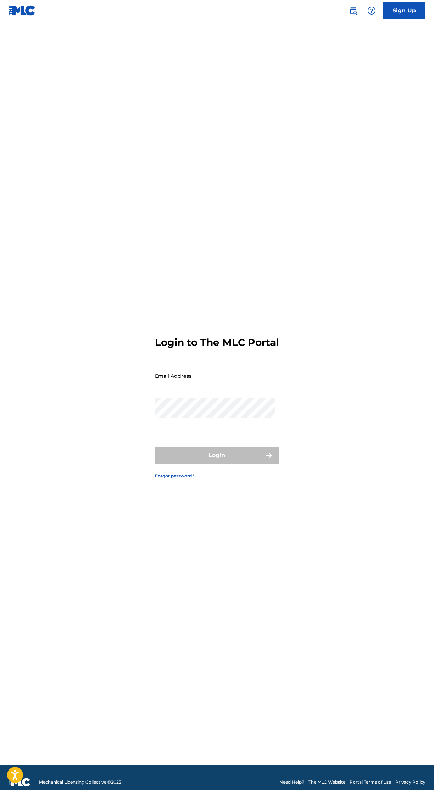 The width and height of the screenshot is (434, 790). Describe the element at coordinates (370, 783) in the screenshot. I see `a: Portal Terms of Use` at that location.